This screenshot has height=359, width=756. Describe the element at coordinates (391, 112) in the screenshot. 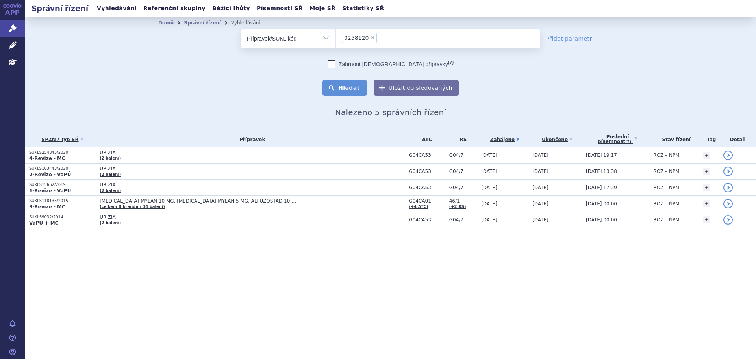

I see `span: Nalezeno 5 správních řízení` at that location.